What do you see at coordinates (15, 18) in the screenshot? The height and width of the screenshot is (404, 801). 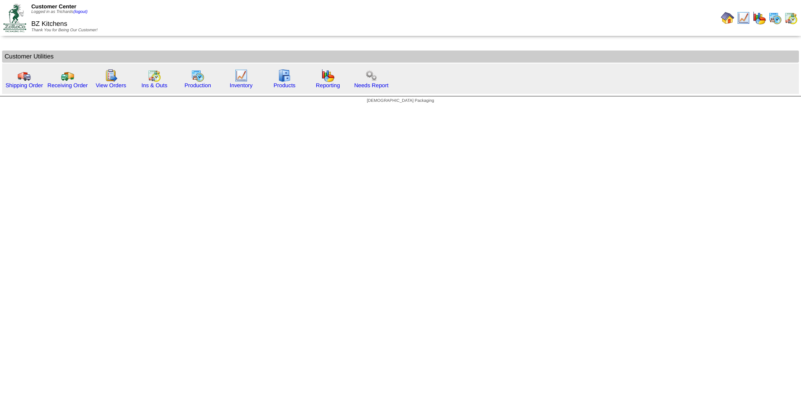 I see `img: ZoRoCo_Logo(Green%26Foil)%20jpg.webp` at bounding box center [15, 18].